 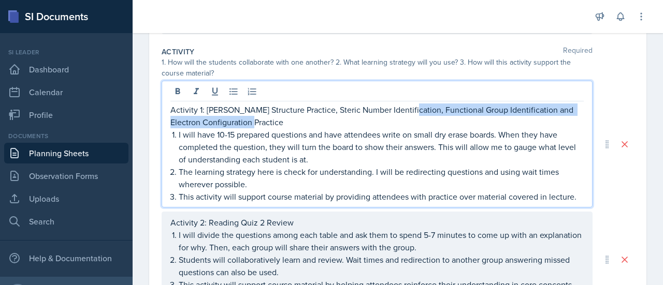 I want to click on span: Required, so click(x=578, y=52).